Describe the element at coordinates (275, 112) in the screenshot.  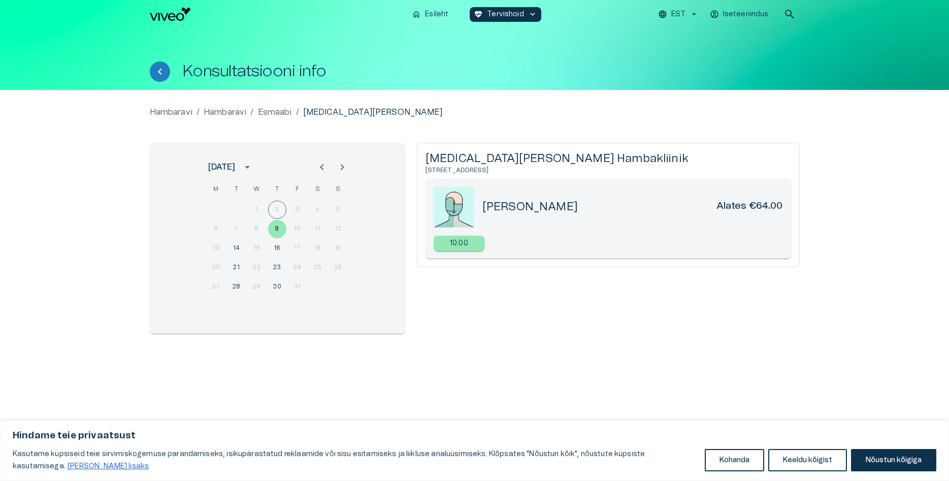
I see `div: Esmaabi` at that location.